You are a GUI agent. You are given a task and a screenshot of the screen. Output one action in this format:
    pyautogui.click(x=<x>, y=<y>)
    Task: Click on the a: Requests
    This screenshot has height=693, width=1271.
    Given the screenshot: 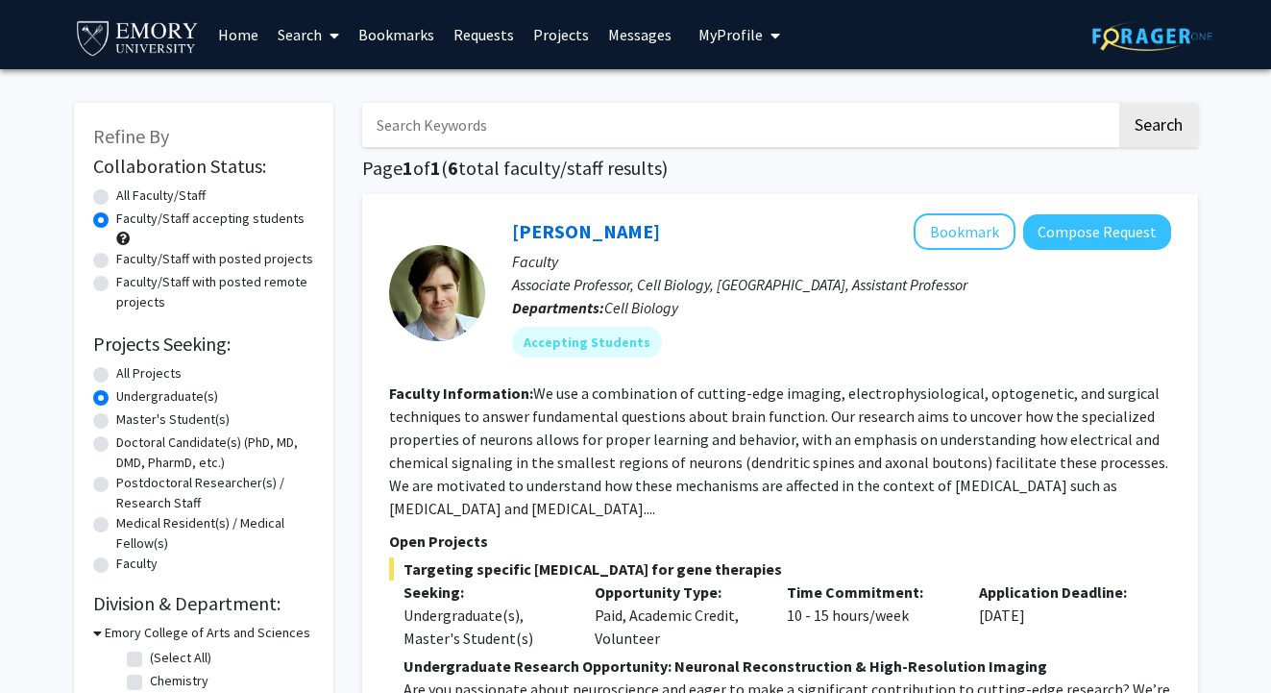 What is the action you would take?
    pyautogui.click(x=483, y=35)
    